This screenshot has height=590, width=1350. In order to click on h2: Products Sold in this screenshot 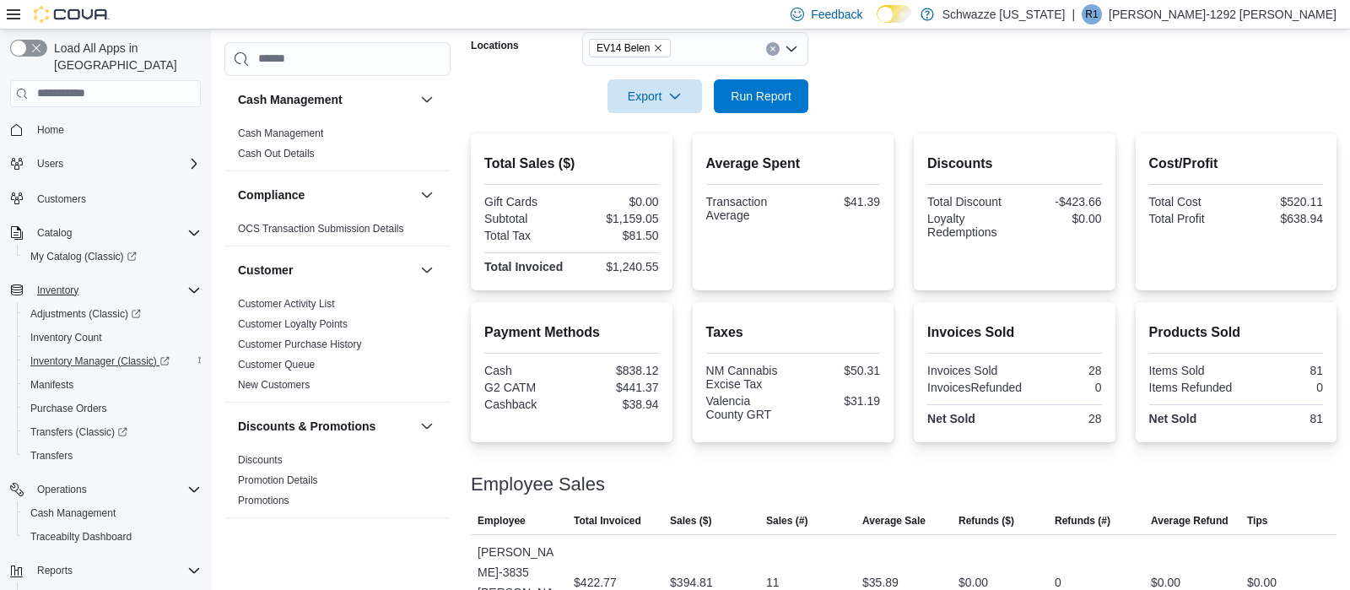, I will do `click(1236, 332)`.